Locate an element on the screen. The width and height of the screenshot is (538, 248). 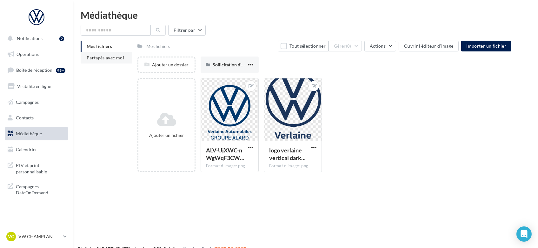
button: Notifications 2 is located at coordinates (35, 38).